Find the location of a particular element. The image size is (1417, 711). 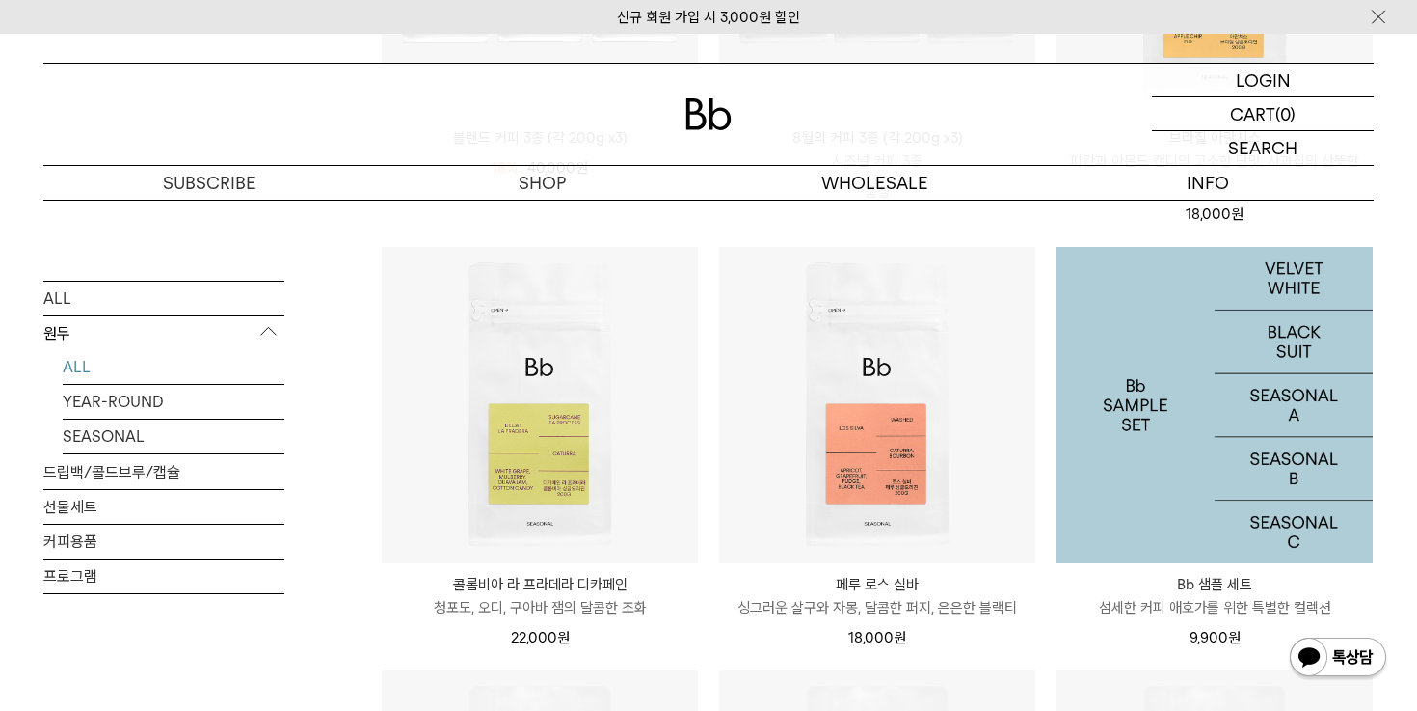

a: 프로그램 is located at coordinates (164, 575).